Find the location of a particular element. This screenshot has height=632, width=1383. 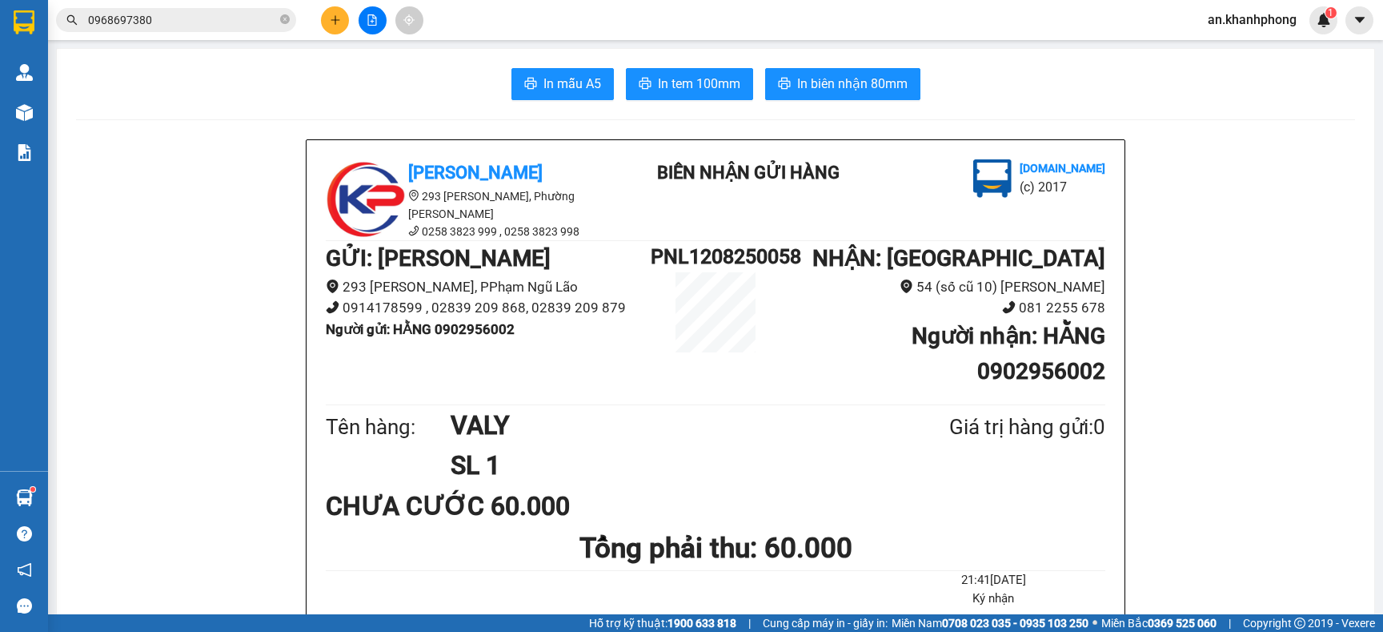

img: solution-icon is located at coordinates (24, 152).